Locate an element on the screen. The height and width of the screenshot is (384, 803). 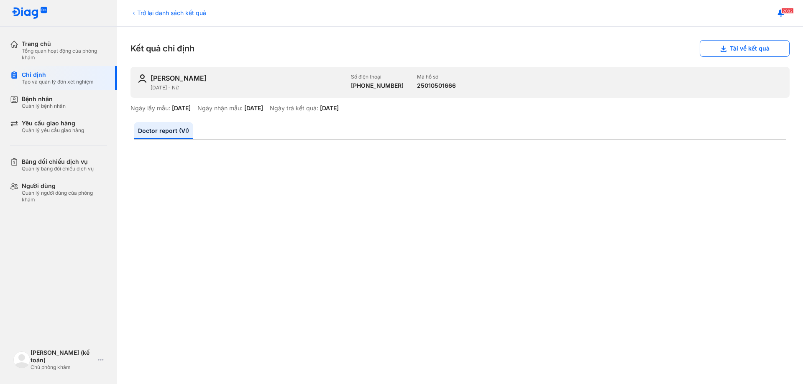
div: Quản lý bệnh nhân is located at coordinates (43, 106).